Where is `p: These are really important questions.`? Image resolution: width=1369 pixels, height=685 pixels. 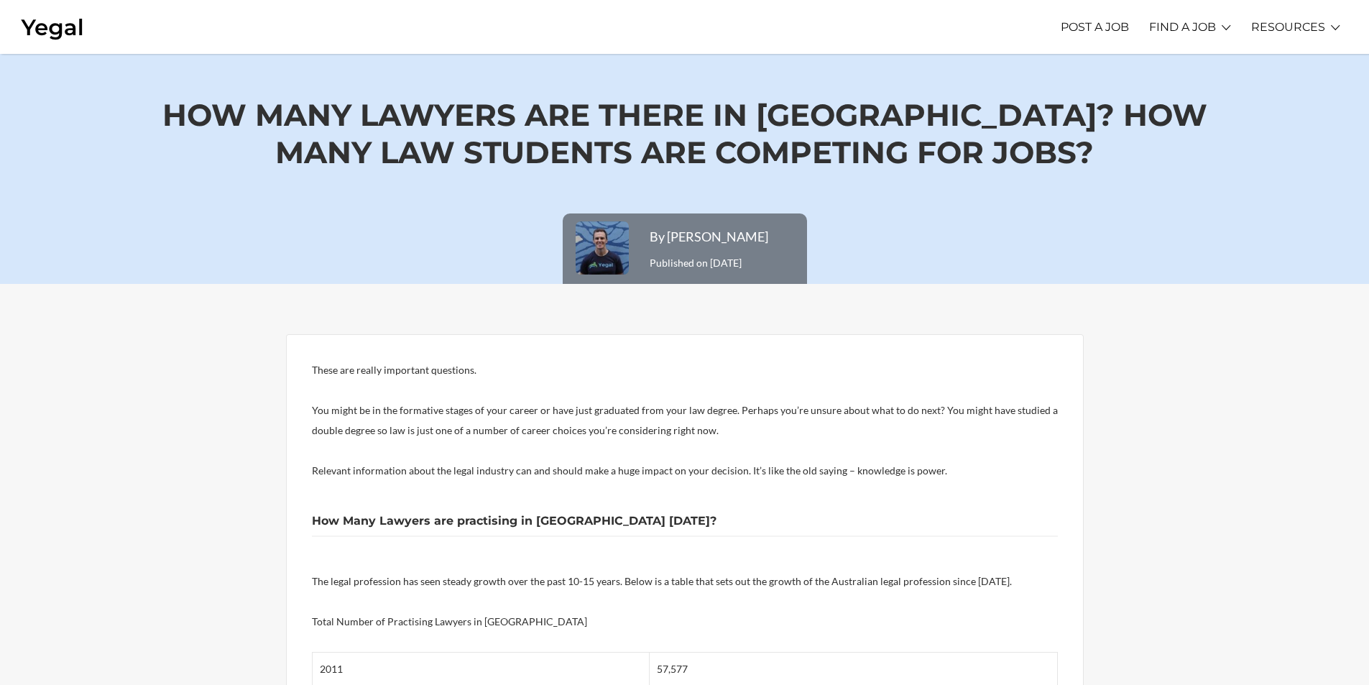
p: These are really important questions. is located at coordinates (685, 370).